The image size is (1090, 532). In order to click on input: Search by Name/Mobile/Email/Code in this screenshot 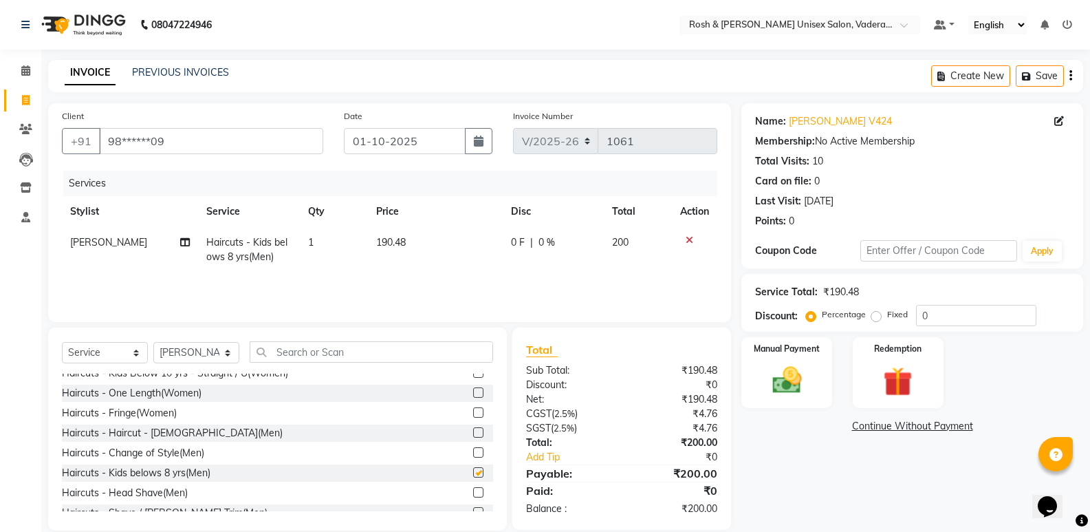, I will do `click(211, 141)`.